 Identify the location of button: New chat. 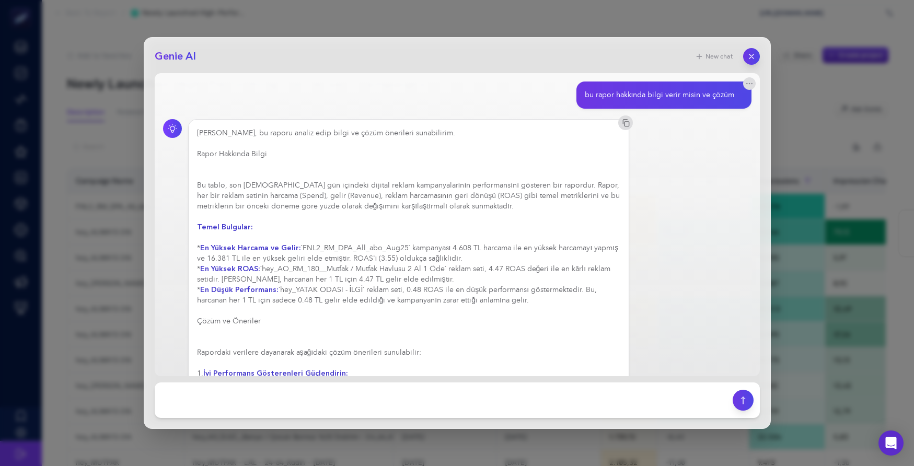
(714, 56).